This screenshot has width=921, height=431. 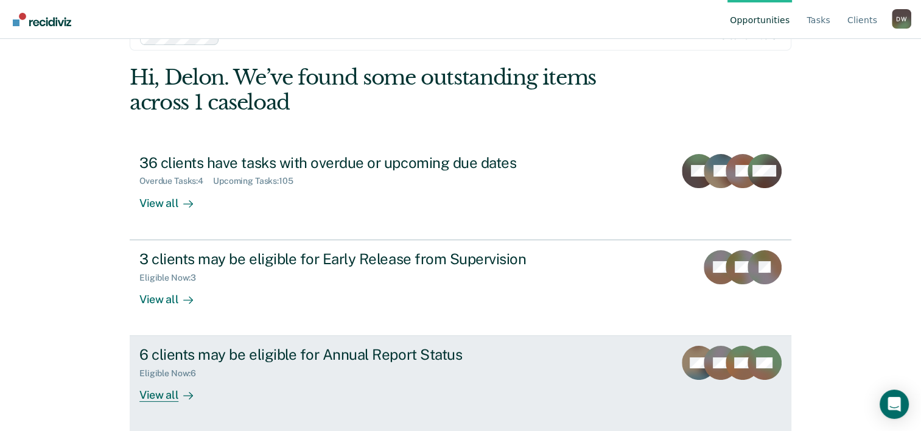 What do you see at coordinates (901, 19) in the screenshot?
I see `div: D W` at bounding box center [901, 19].